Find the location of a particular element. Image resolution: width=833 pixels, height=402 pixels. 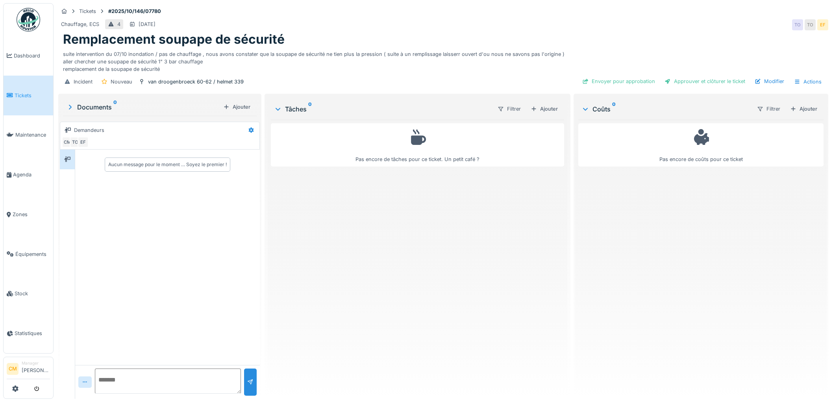

div: Chauffage, ECS is located at coordinates (80, 24).